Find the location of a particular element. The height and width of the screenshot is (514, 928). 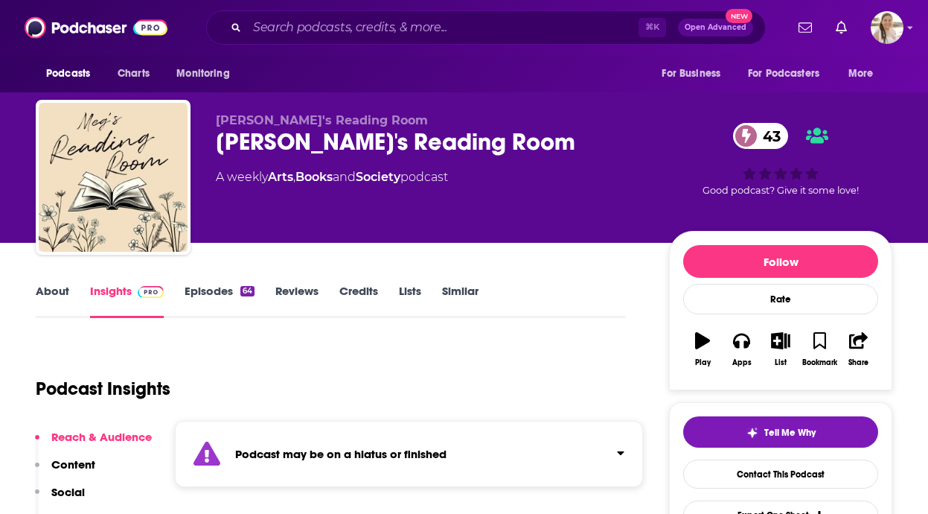

img: Podchaser - Follow, Share and Rate Podcasts is located at coordinates (96, 28).